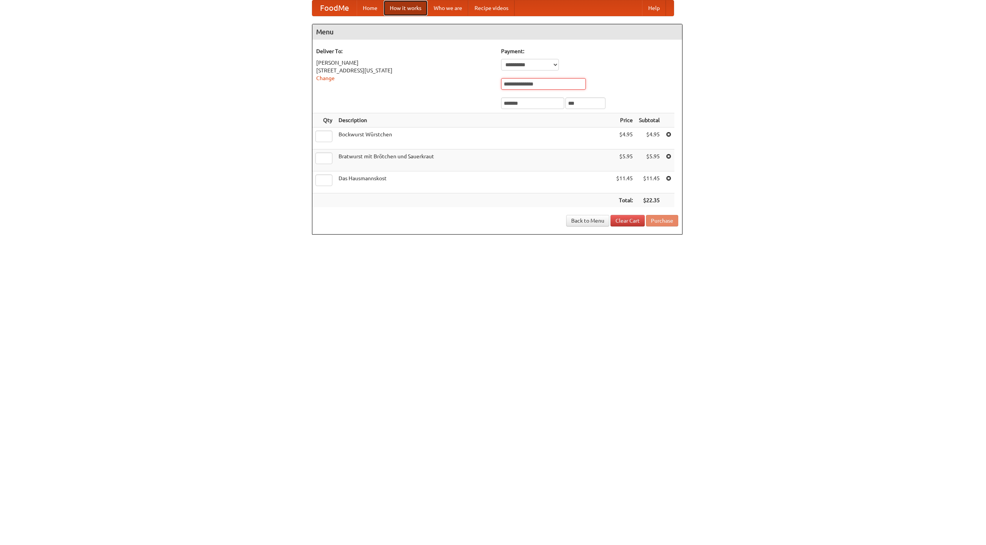 The image size is (986, 545). What do you see at coordinates (650, 120) in the screenshot?
I see `th: Subtotal` at bounding box center [650, 120].